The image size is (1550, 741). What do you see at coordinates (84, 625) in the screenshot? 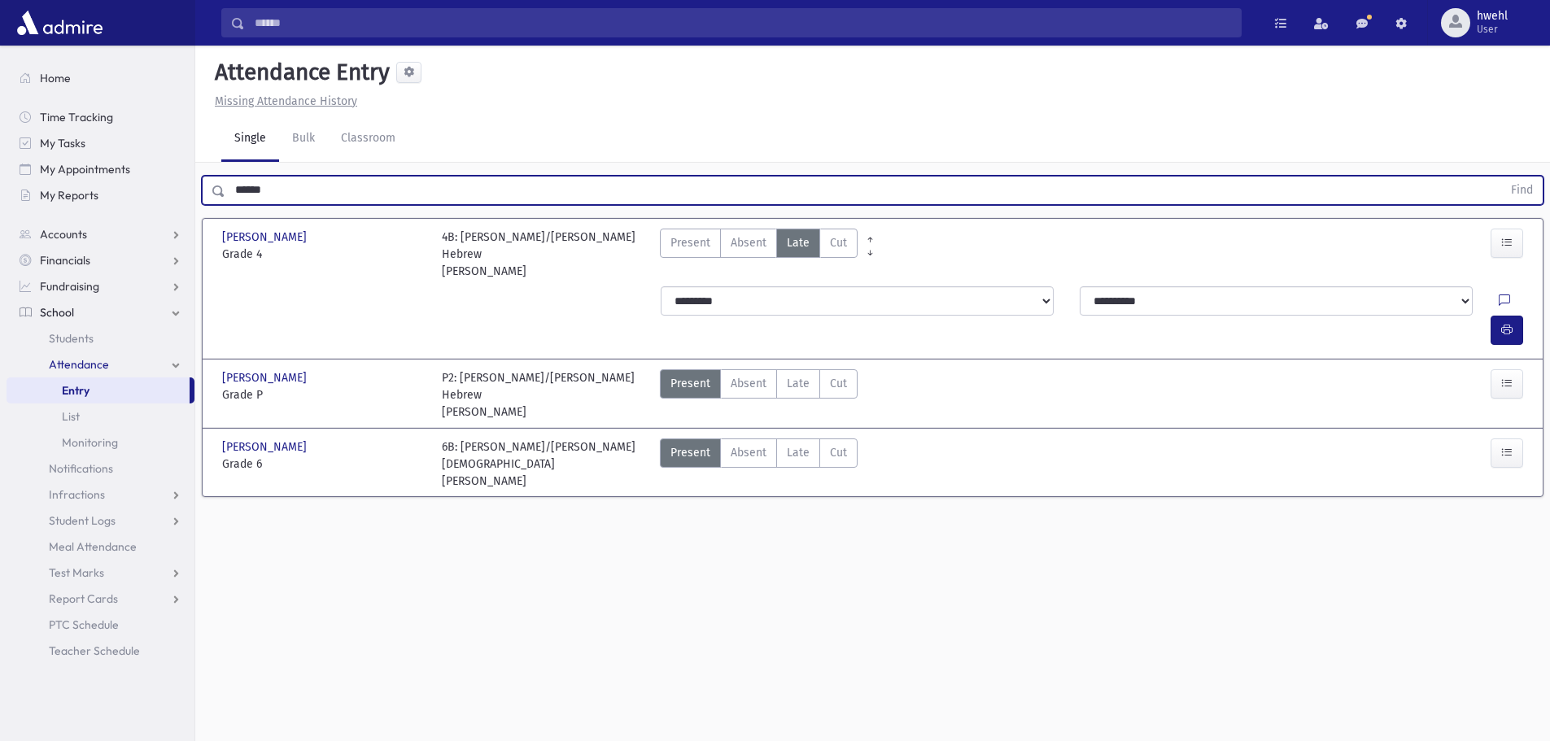
I see `span: PTC Schedule` at bounding box center [84, 625].